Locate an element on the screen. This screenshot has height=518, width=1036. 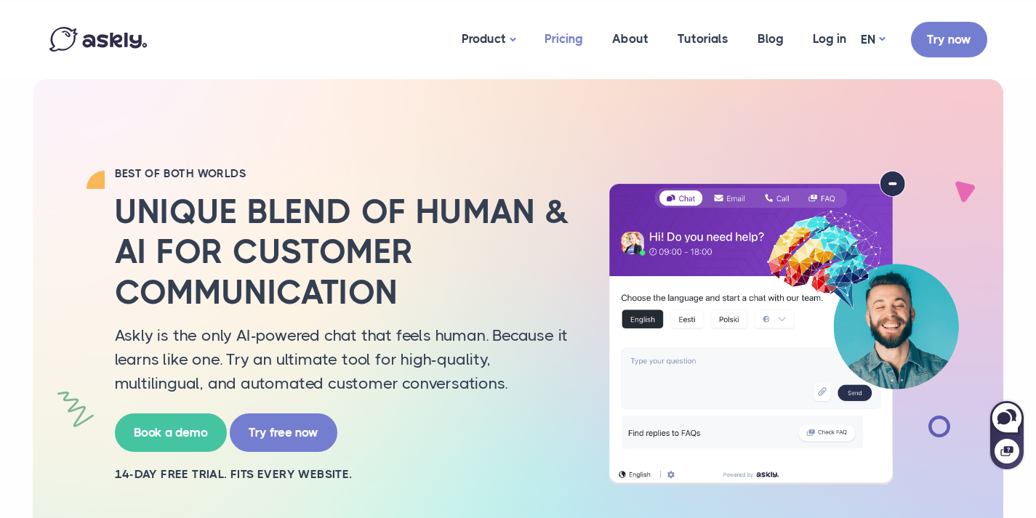
a: EN is located at coordinates (873, 39).